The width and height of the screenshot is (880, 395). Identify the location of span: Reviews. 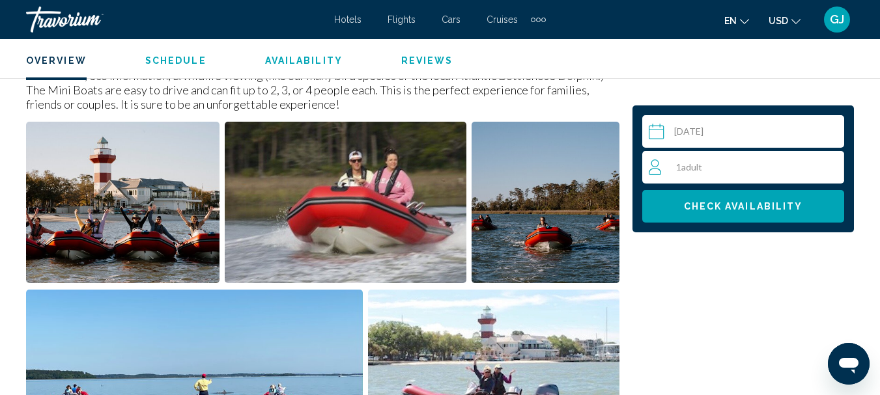
(427, 61).